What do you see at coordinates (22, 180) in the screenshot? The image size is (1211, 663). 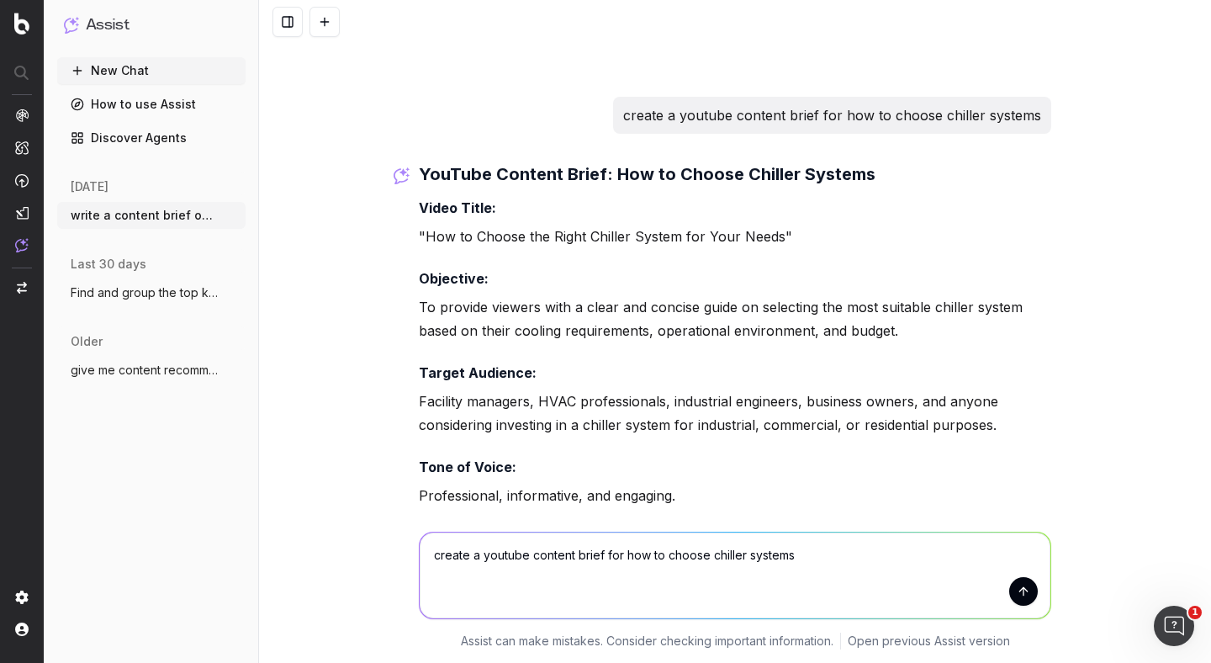 I see `img: Activation` at bounding box center [22, 180].